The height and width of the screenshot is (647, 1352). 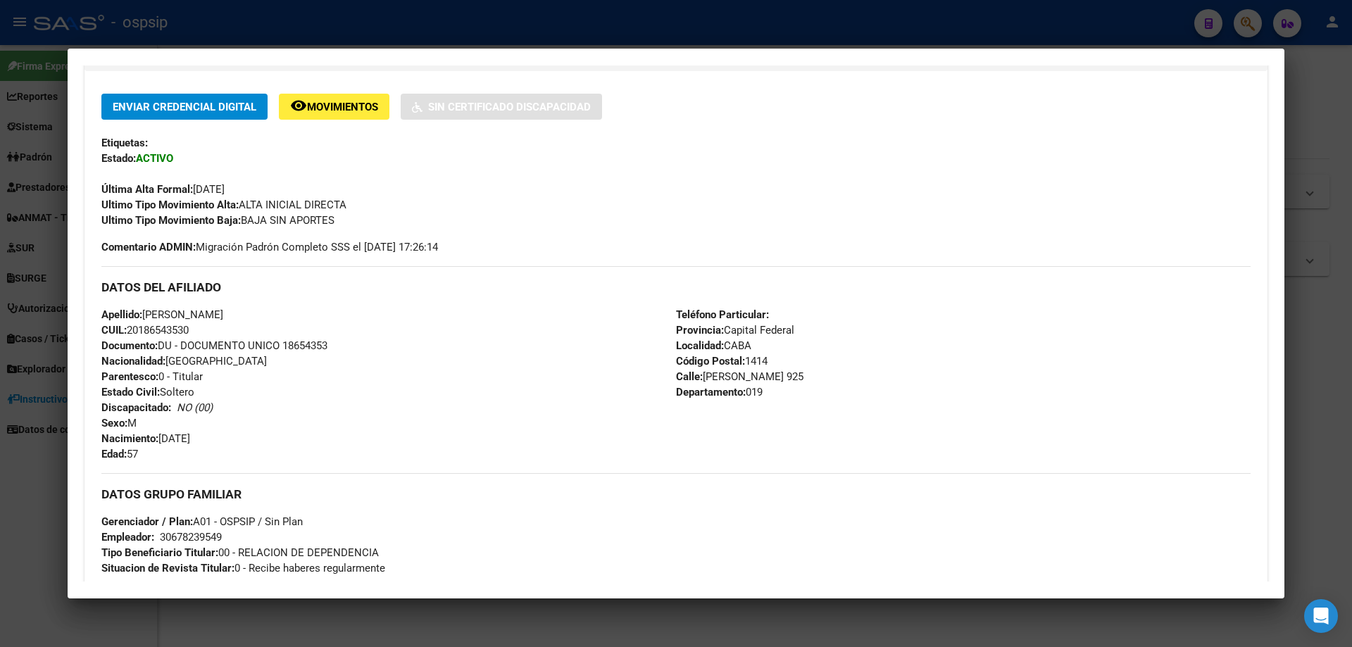 I want to click on span: Enviar Credencial Digital, so click(x=185, y=107).